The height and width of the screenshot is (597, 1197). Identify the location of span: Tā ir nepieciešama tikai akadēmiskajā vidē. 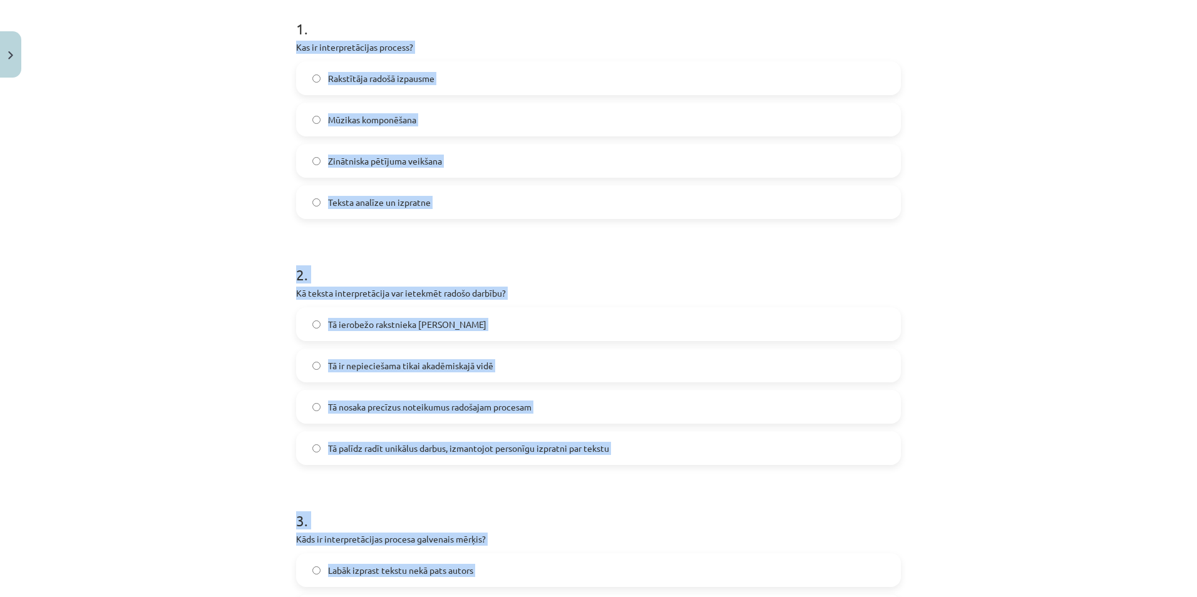
(411, 366).